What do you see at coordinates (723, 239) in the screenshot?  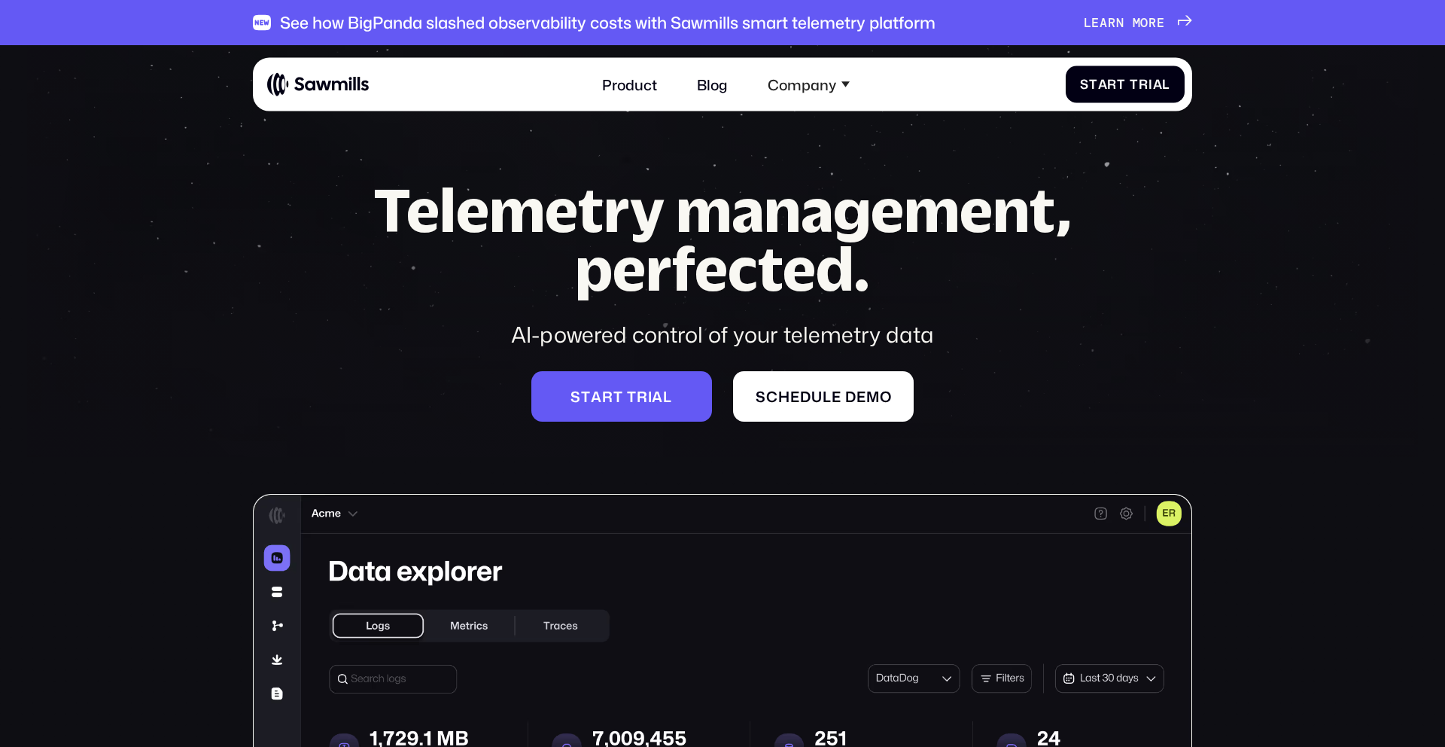 I see `h1: Telemetry management, perfected.` at bounding box center [723, 239].